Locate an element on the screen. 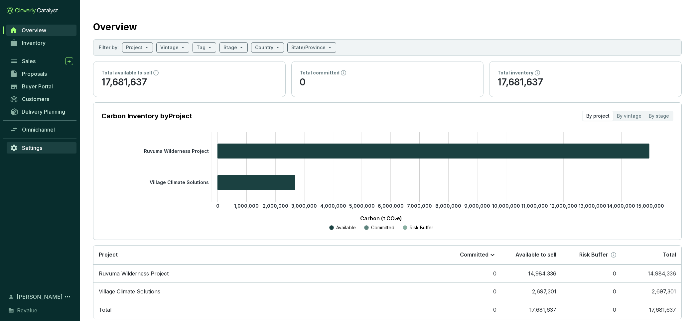 This screenshot has width=695, height=321. span: Inventory is located at coordinates (34, 43).